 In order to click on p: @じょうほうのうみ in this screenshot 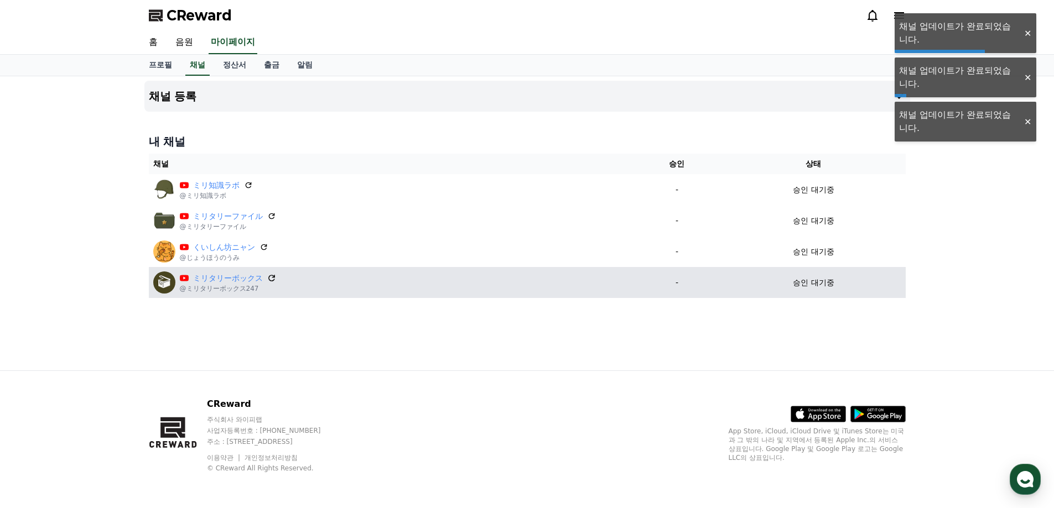, I will do `click(224, 258)`.